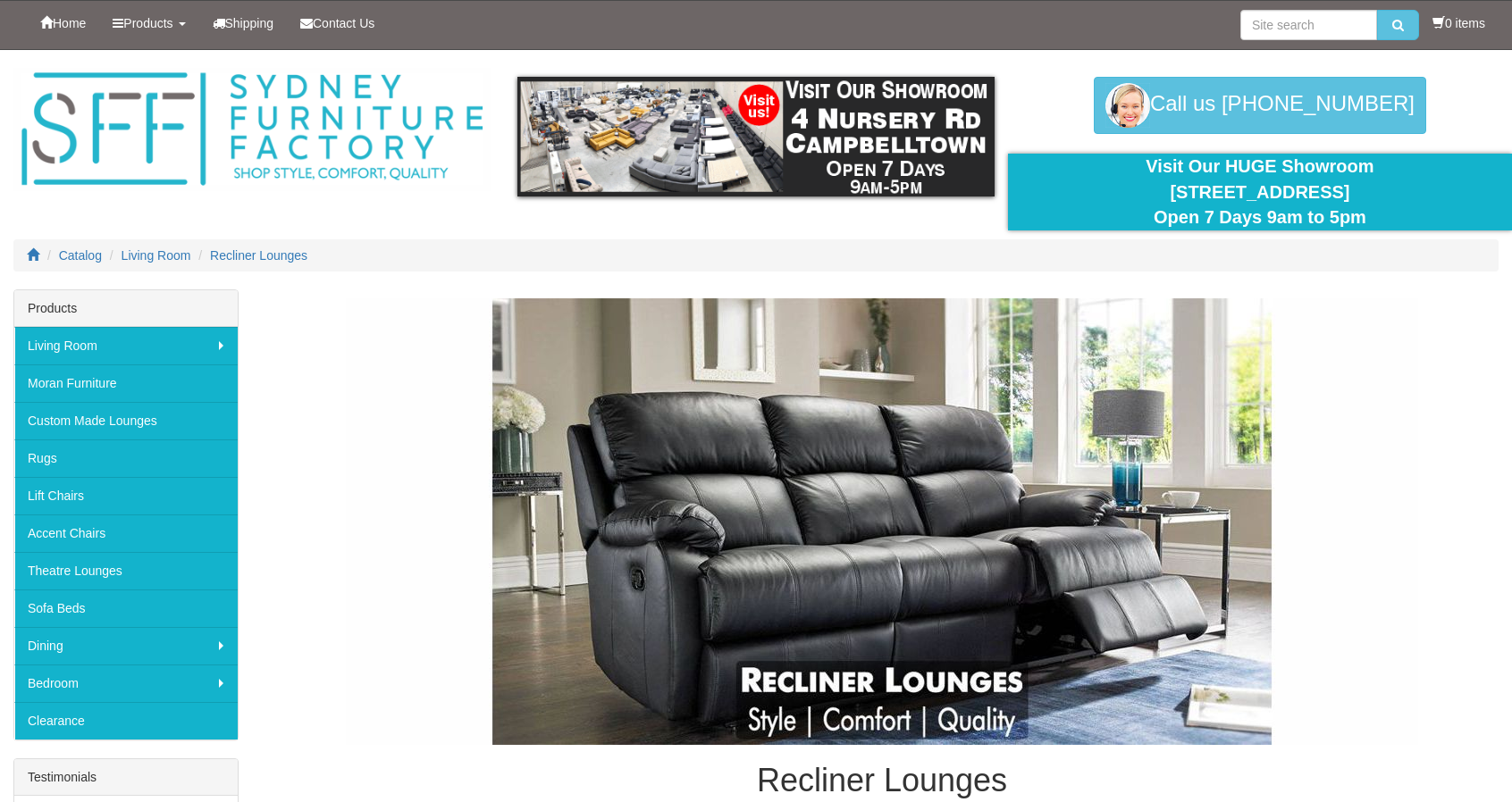  Describe the element at coordinates (249, 23) in the screenshot. I see `span: Shipping` at that location.